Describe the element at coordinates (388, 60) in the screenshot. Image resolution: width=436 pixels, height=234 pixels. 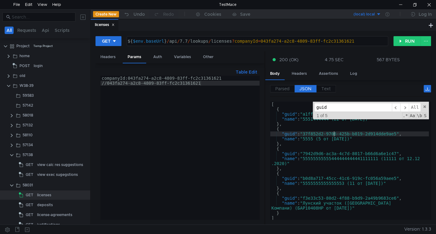
I see `div: 567 BYTES` at that location.